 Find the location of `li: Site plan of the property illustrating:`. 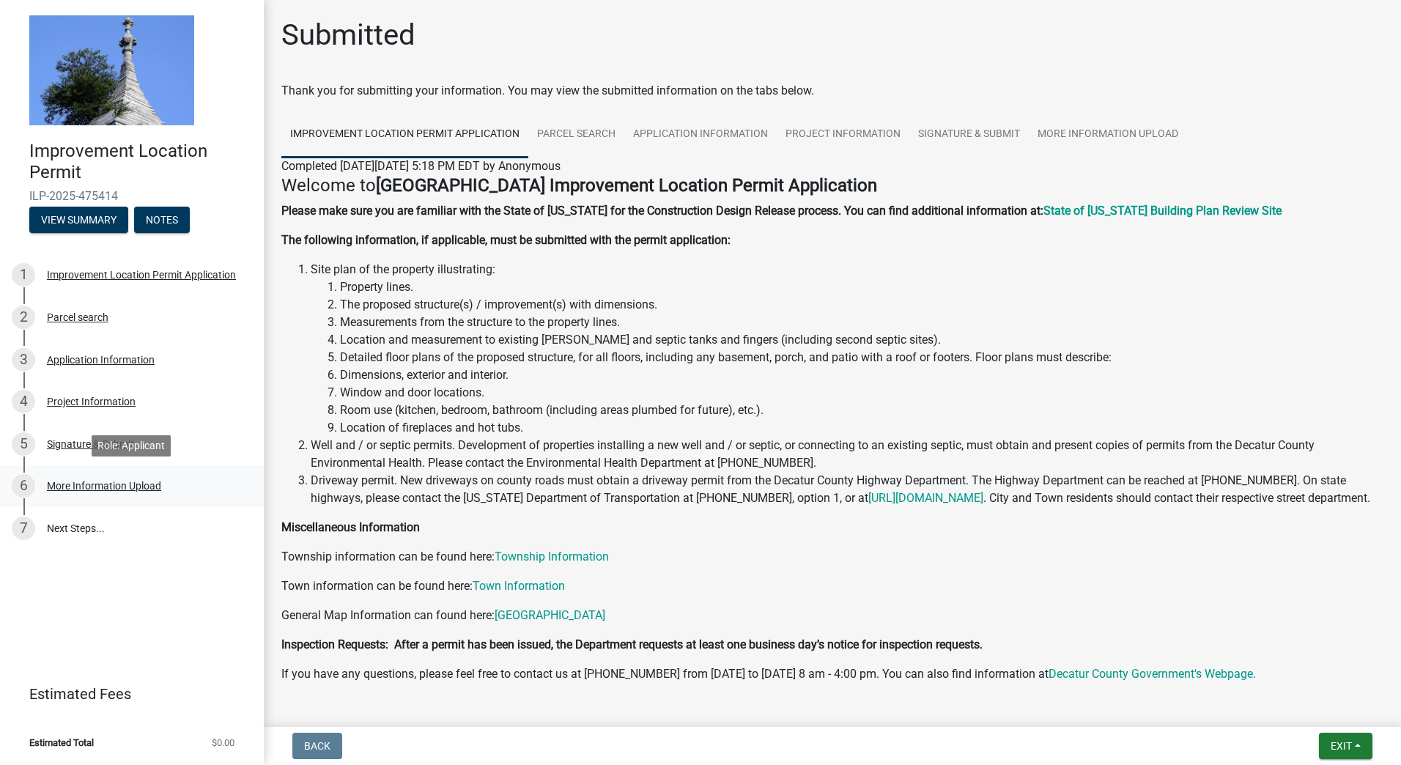

li: Site plan of the property illustrating: is located at coordinates (847, 349).